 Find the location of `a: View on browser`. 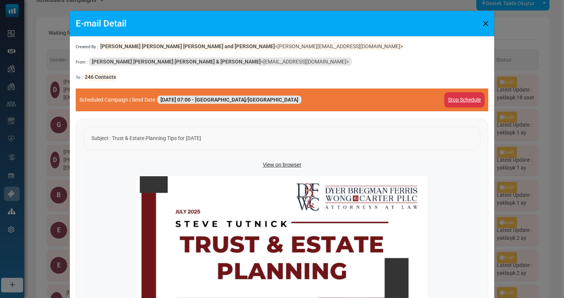

a: View on browser is located at coordinates (282, 165).